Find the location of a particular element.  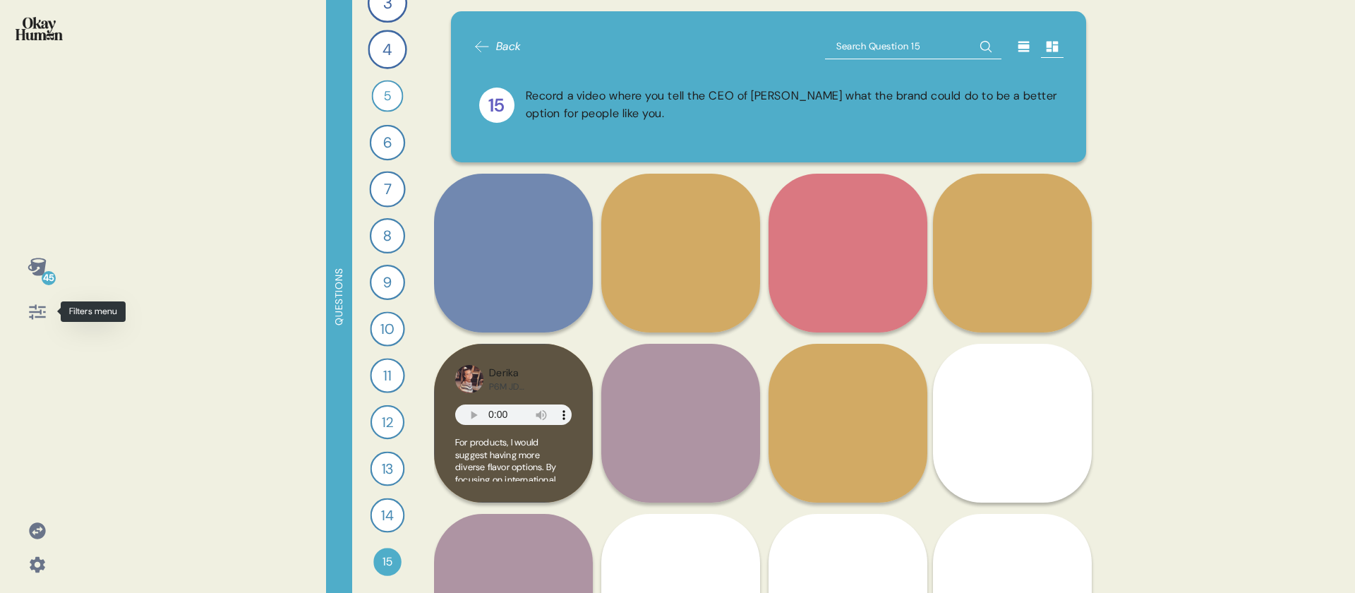

div: 12 is located at coordinates (387, 422).